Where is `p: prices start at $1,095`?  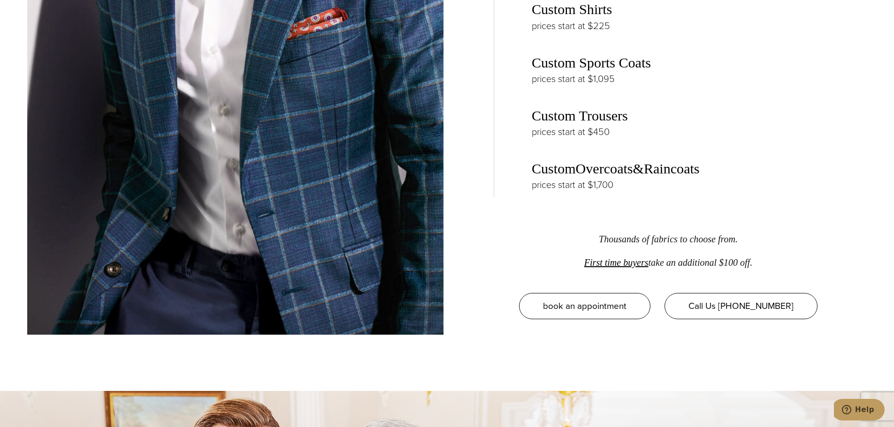 p: prices start at $1,095 is located at coordinates (687, 79).